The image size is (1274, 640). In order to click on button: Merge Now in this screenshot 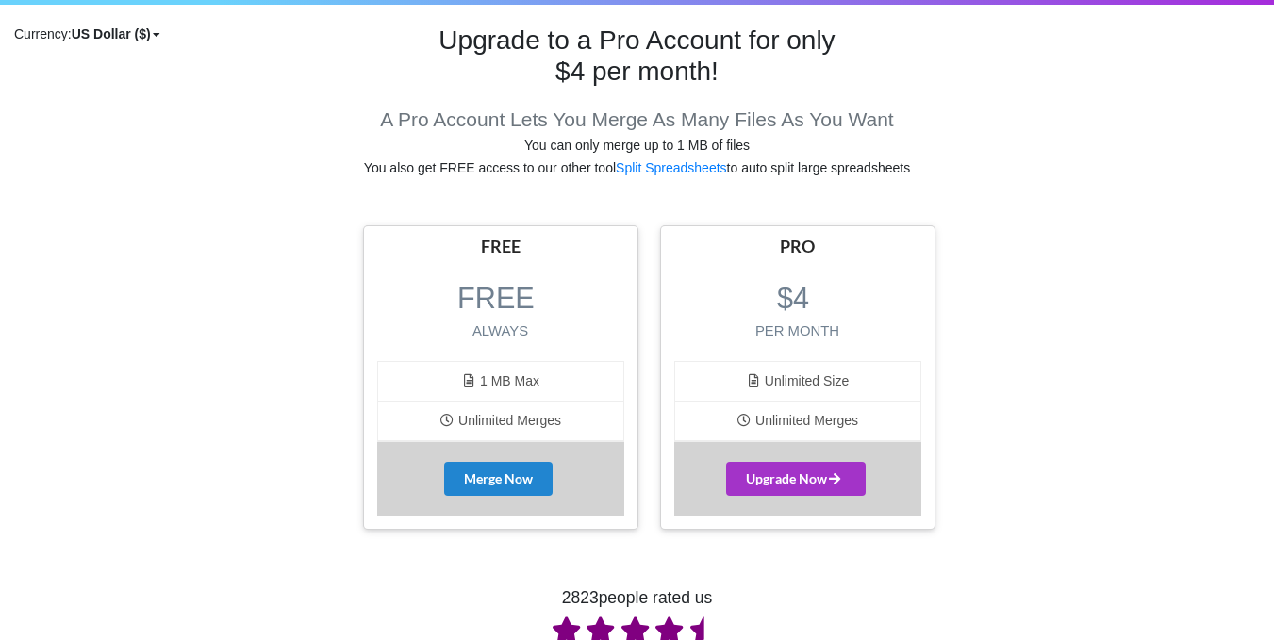, I will do `click(498, 479)`.